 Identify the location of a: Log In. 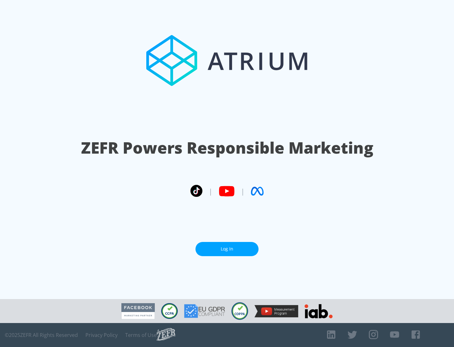
(227, 249).